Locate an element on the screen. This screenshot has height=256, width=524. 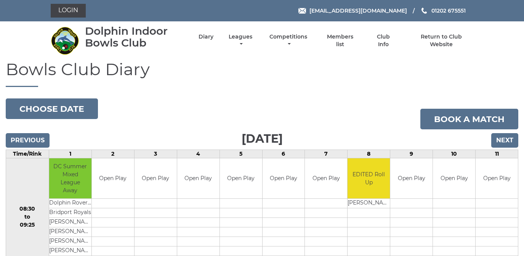
input: Previous is located at coordinates (27, 140).